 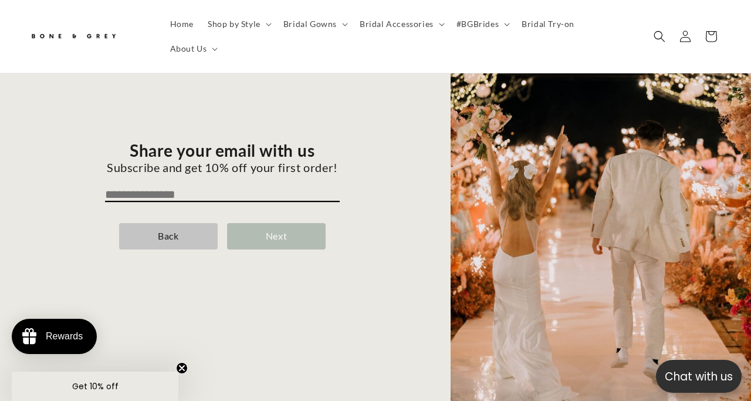 I want to click on div: Back, so click(x=168, y=236).